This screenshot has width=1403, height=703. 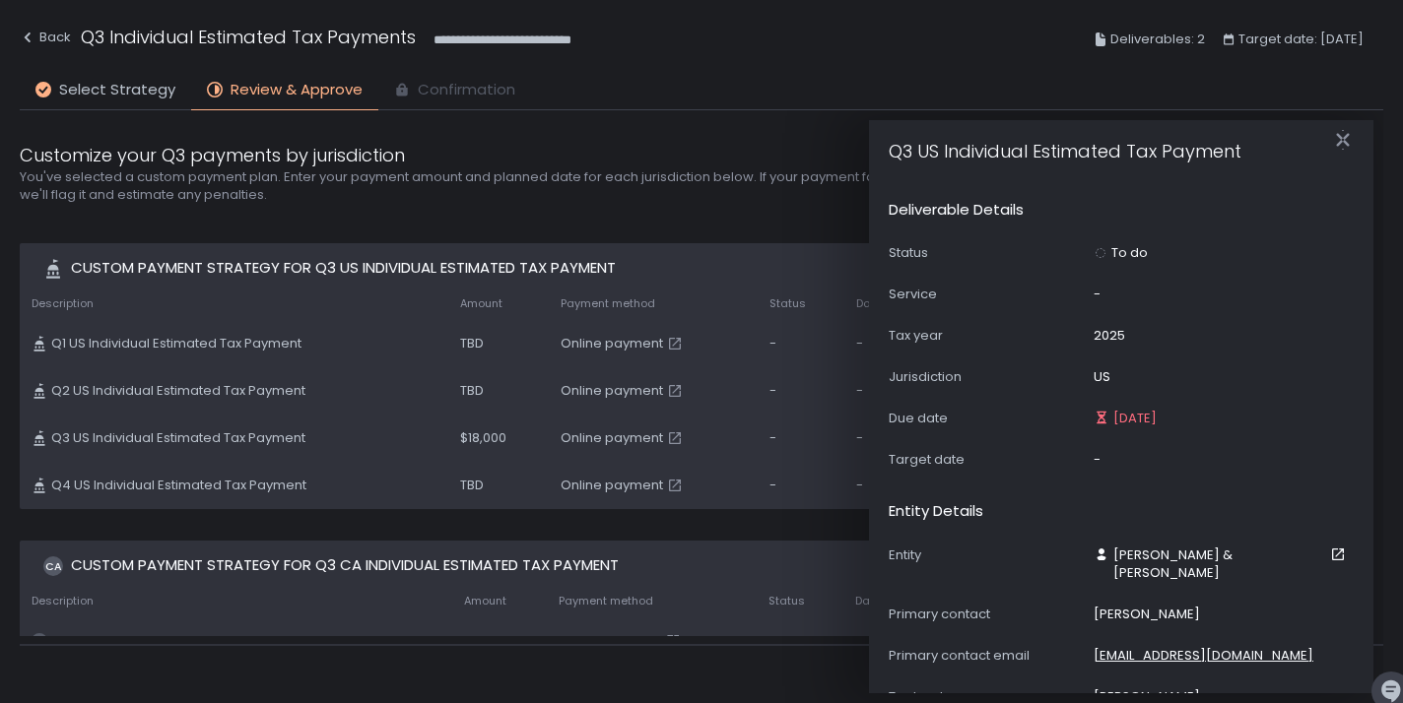 I want to click on h2: You've selected a custom payment plan. Enter your payment amount and planned date for each jurisd..., so click(x=571, y=186).